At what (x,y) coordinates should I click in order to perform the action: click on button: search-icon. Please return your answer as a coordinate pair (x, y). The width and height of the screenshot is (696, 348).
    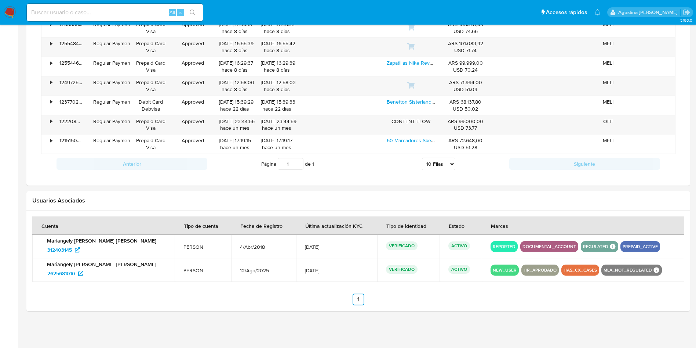
    Looking at the image, I should click on (192, 12).